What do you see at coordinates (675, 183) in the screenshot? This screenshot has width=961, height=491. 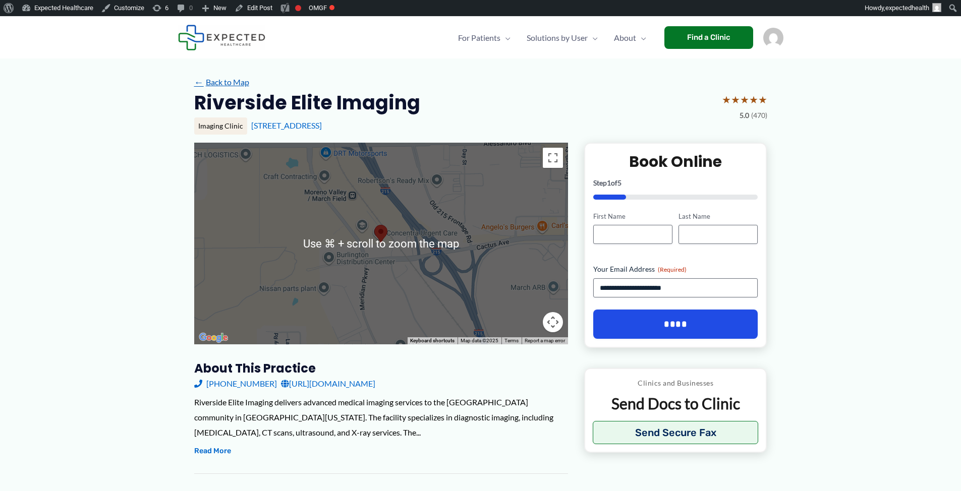 I see `p: Step of` at bounding box center [675, 183].